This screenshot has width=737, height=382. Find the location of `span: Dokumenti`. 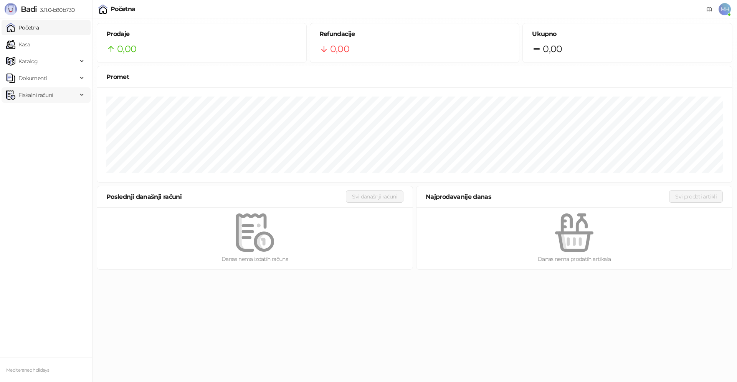

span: Dokumenti is located at coordinates (33, 78).